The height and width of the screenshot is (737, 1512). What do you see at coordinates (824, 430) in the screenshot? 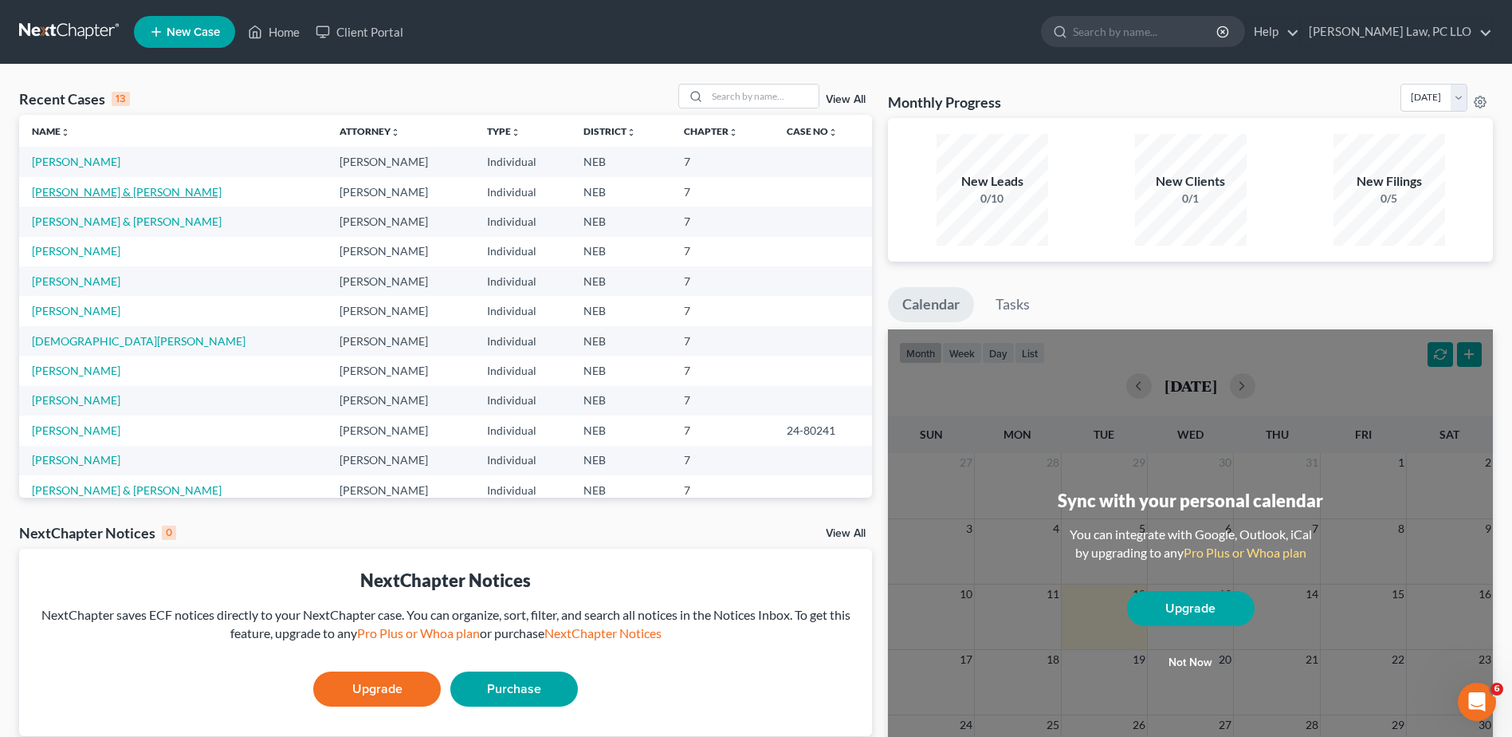
I see `td: 24-80241` at bounding box center [824, 430].